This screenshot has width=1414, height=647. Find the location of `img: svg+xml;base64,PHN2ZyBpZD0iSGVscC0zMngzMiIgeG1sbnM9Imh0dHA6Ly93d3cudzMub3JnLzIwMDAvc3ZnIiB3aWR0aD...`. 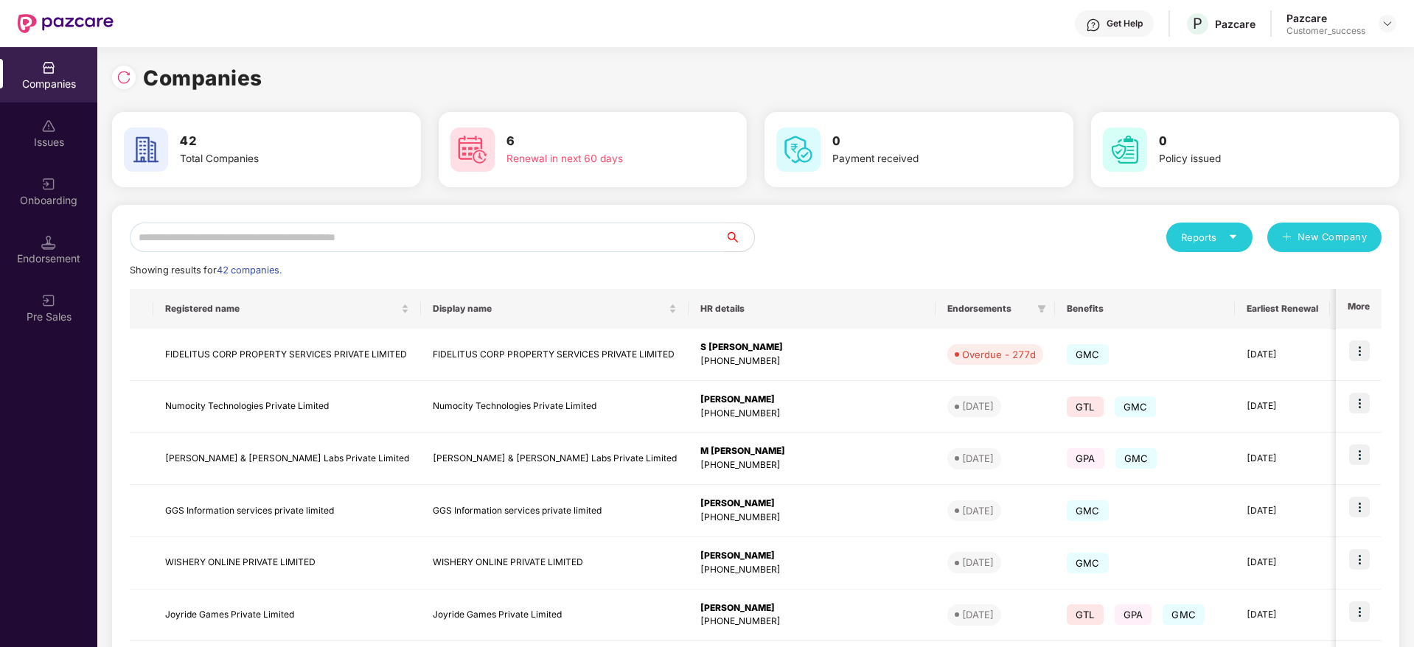

img: svg+xml;base64,PHN2ZyBpZD0iSGVscC0zMngzMiIgeG1sbnM9Imh0dHA6Ly93d3cudzMub3JnLzIwMDAvc3ZnIiB3aWR0aD... is located at coordinates (1093, 25).